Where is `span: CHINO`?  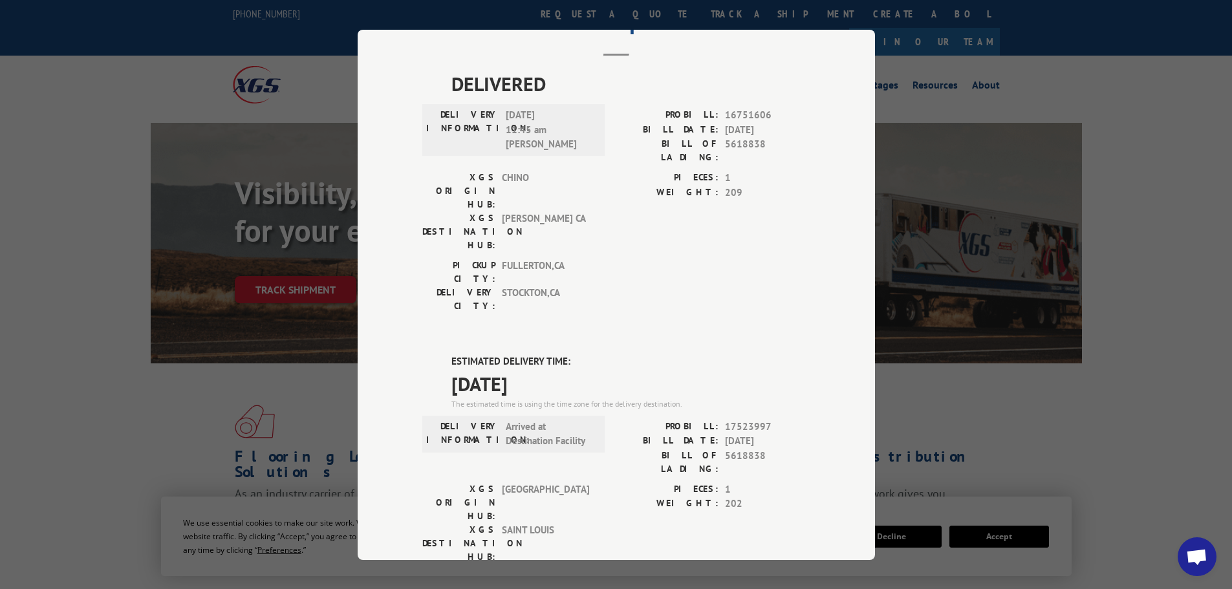
span: CHINO is located at coordinates (545, 191).